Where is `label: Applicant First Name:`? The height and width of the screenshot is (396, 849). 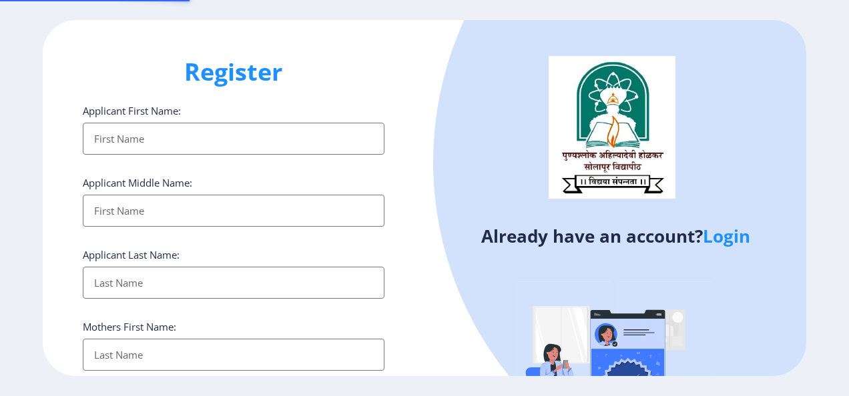
label: Applicant First Name: is located at coordinates (131, 111).